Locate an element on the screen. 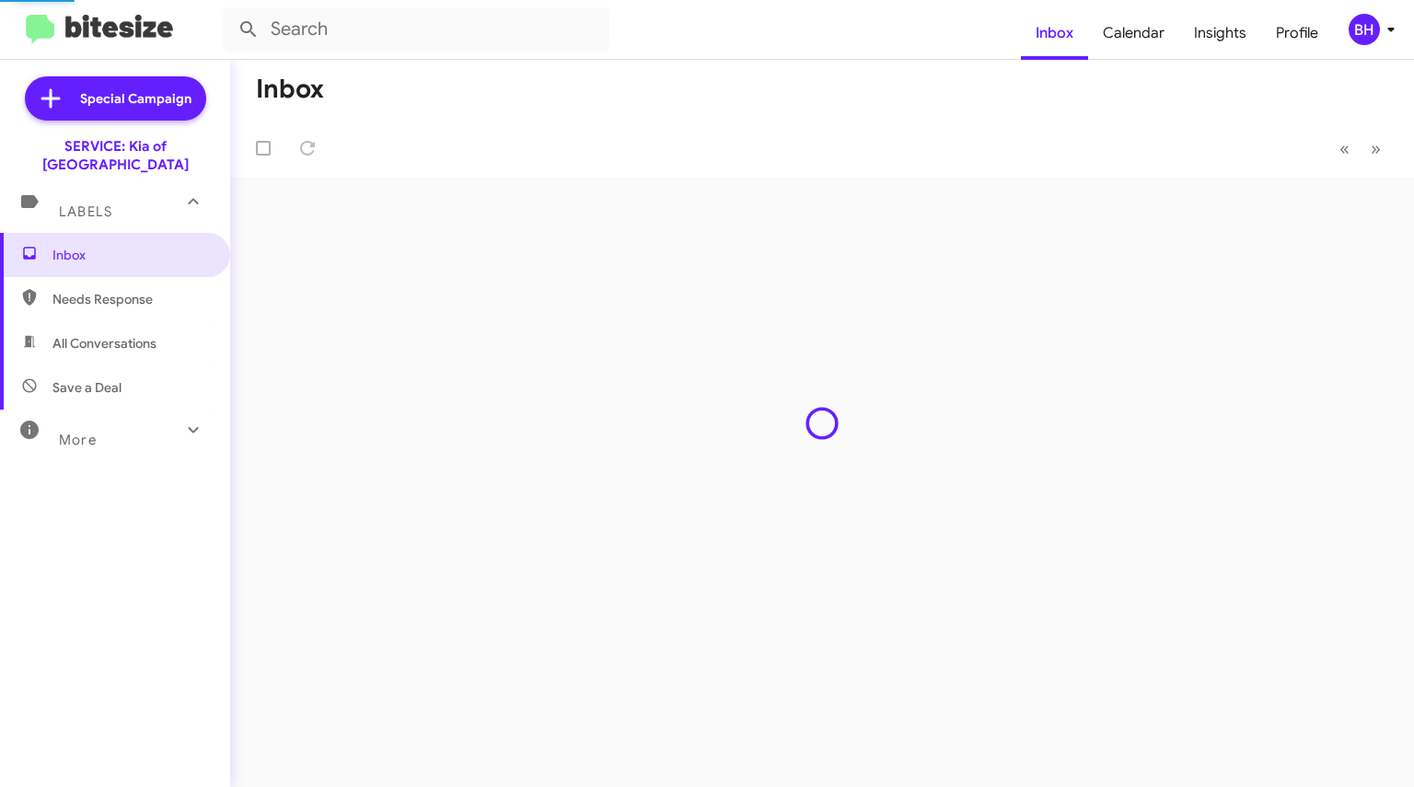 The height and width of the screenshot is (787, 1414). a: Insights is located at coordinates (1219, 33).